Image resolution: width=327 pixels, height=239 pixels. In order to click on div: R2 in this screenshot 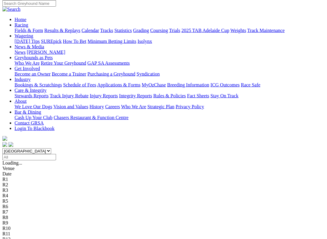, I will do `click(163, 185)`.